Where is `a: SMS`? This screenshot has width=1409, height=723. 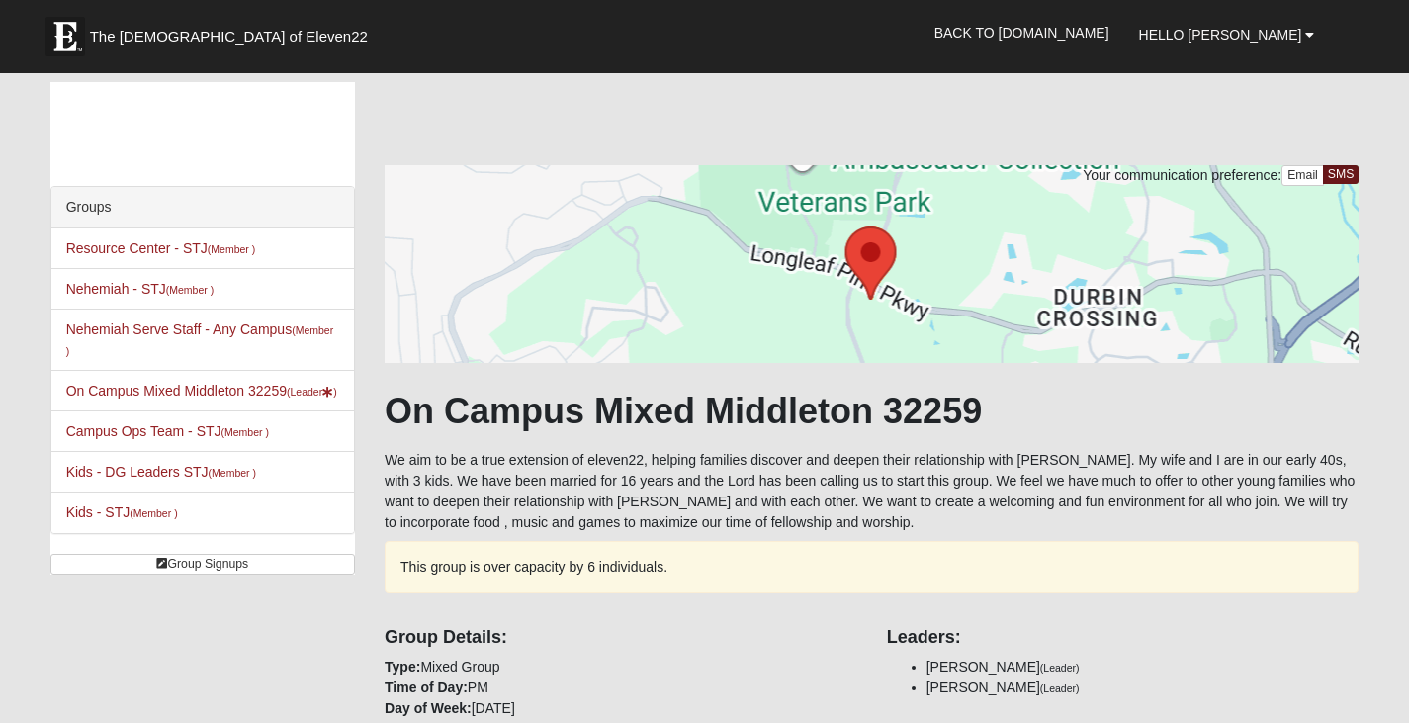 a: SMS is located at coordinates (1341, 174).